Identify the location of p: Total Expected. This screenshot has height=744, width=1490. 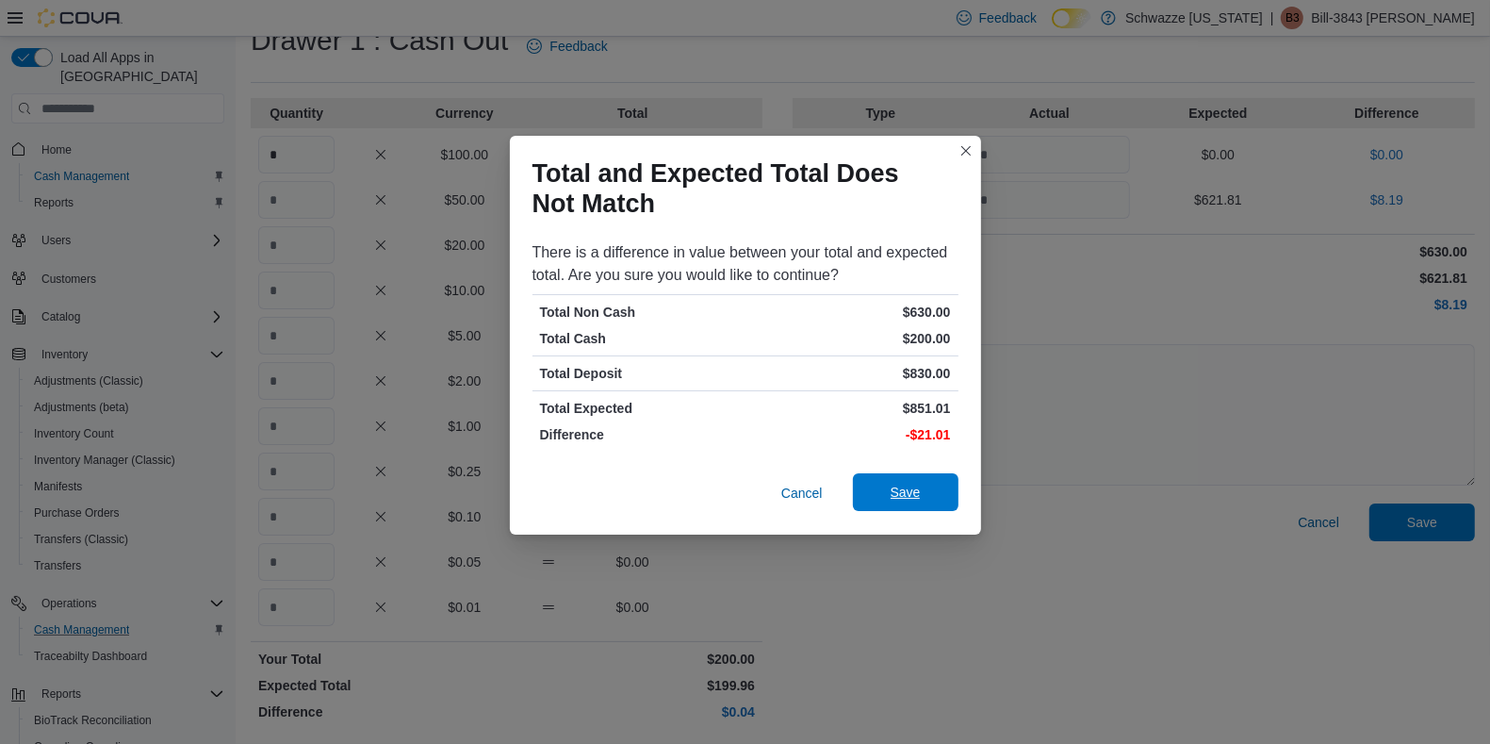
(641, 408).